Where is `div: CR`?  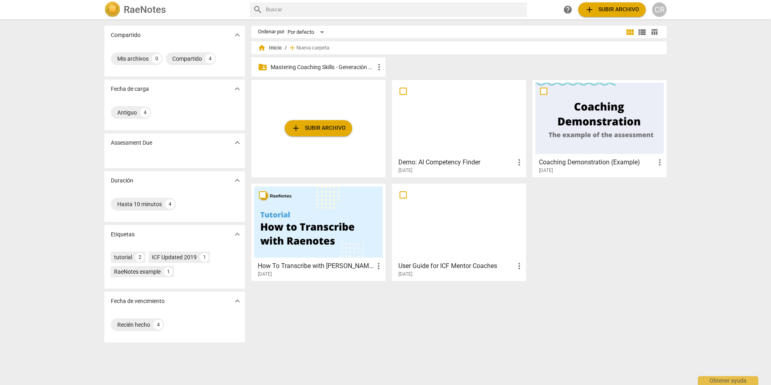 div: CR is located at coordinates (660, 10).